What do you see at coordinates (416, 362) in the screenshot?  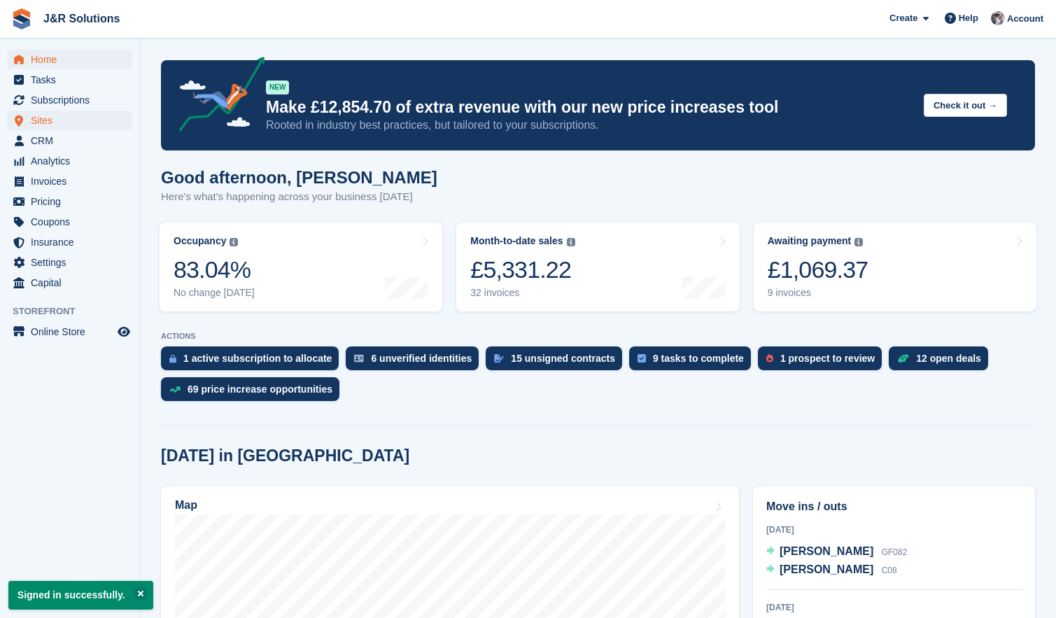 I see `a: 6 unverified identities` at bounding box center [416, 362].